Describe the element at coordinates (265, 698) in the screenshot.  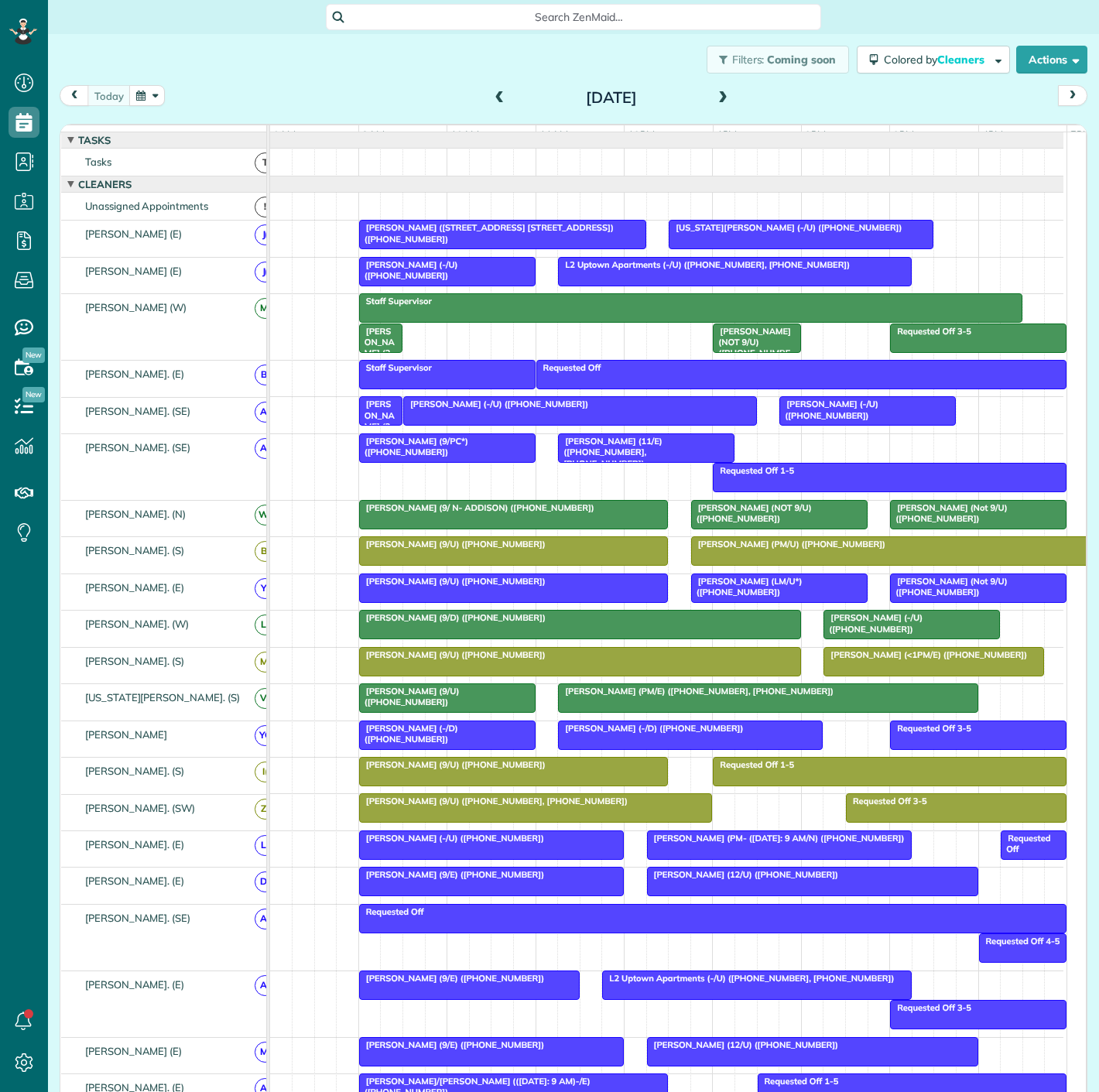
I see `span: V(` at that location.